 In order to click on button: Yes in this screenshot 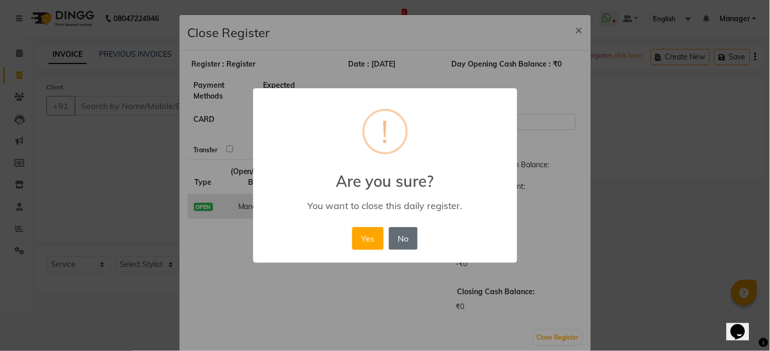, I will do `click(368, 238)`.